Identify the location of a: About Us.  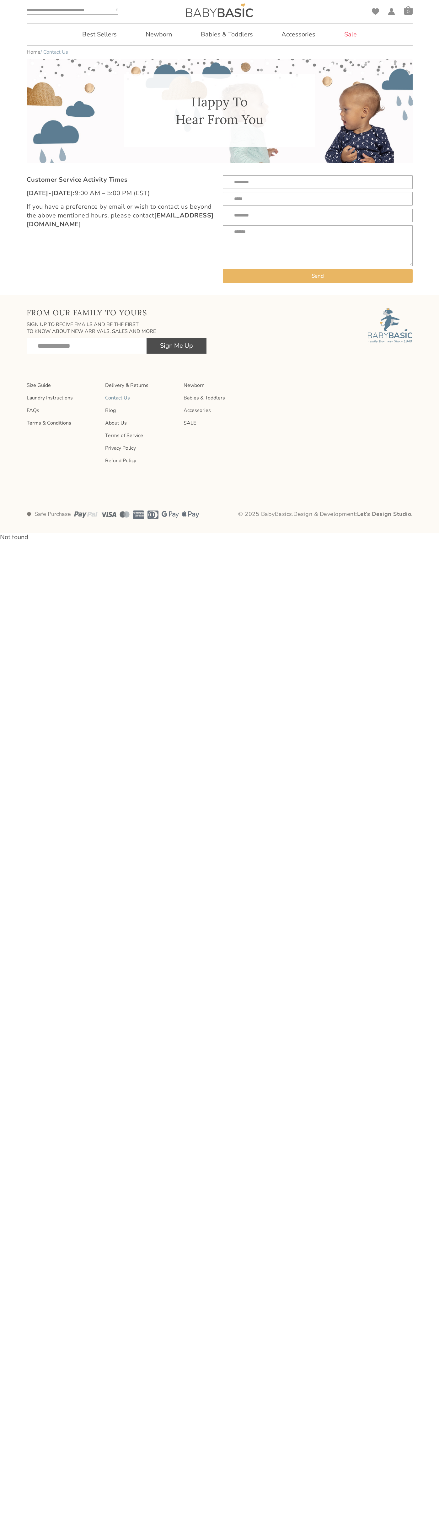
(141, 423).